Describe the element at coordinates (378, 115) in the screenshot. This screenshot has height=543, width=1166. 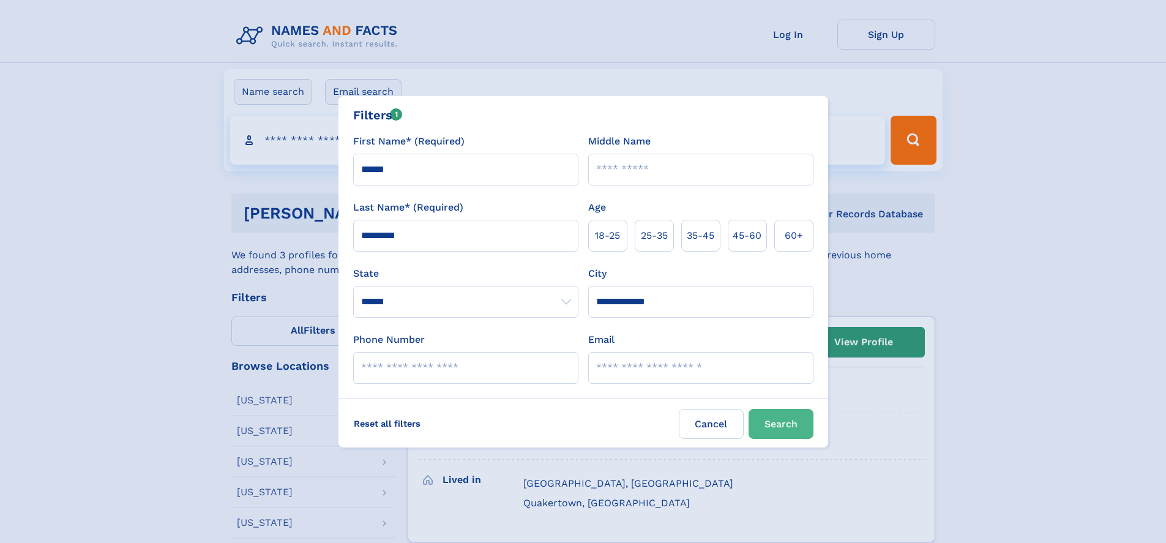
I see `div: Filters` at that location.